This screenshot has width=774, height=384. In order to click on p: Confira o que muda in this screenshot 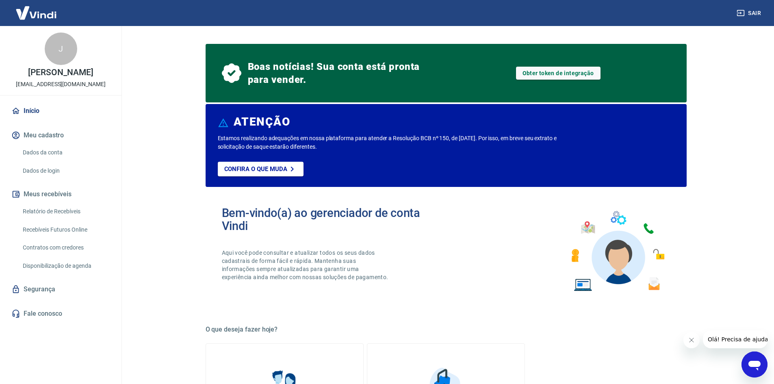, I will do `click(256, 169)`.